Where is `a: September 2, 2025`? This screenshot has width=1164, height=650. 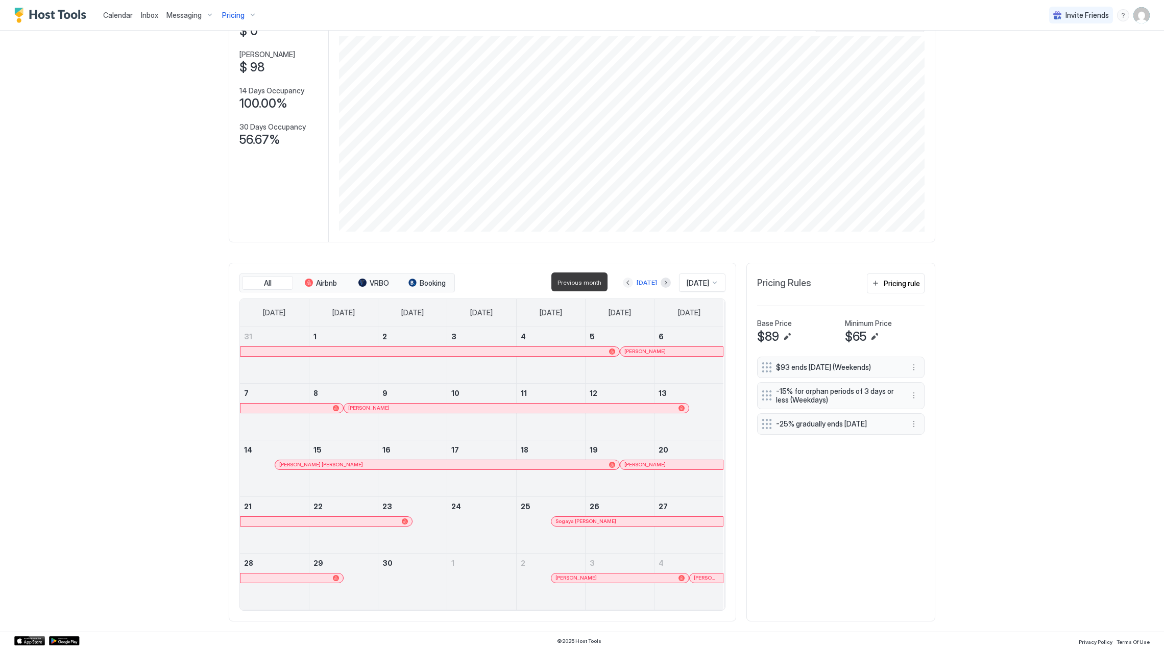 a: September 2, 2025 is located at coordinates (412, 336).